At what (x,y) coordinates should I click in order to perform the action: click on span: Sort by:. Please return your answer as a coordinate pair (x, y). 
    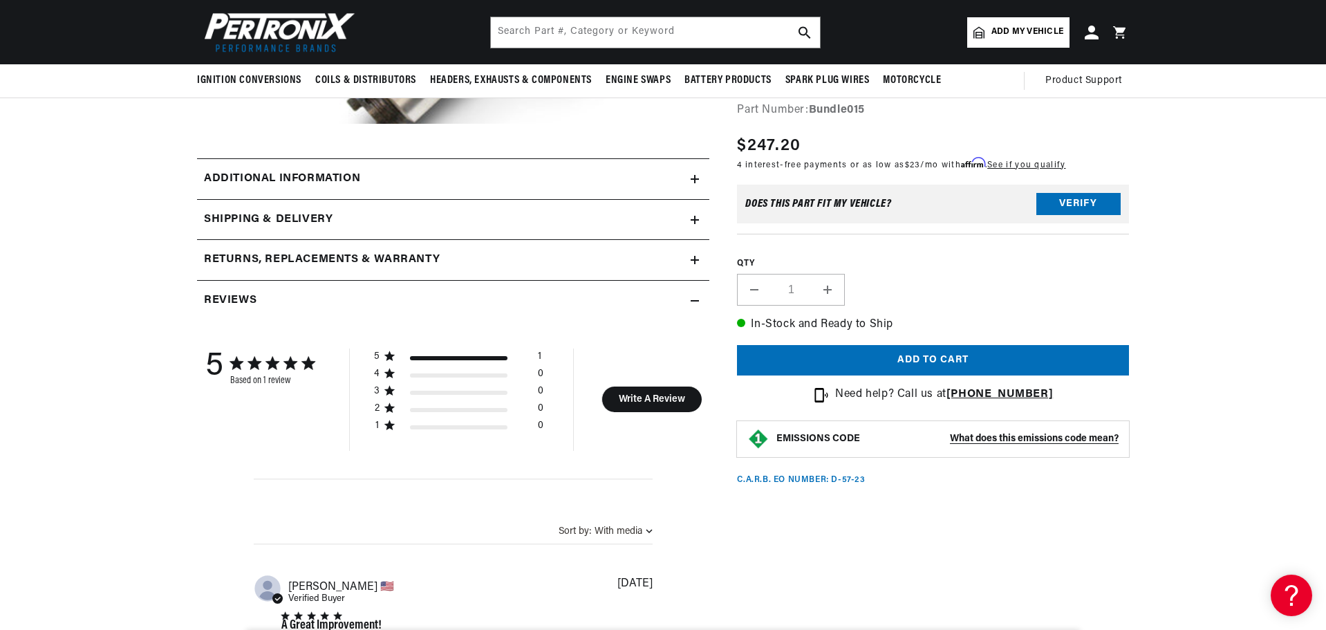
    Looking at the image, I should click on (574, 531).